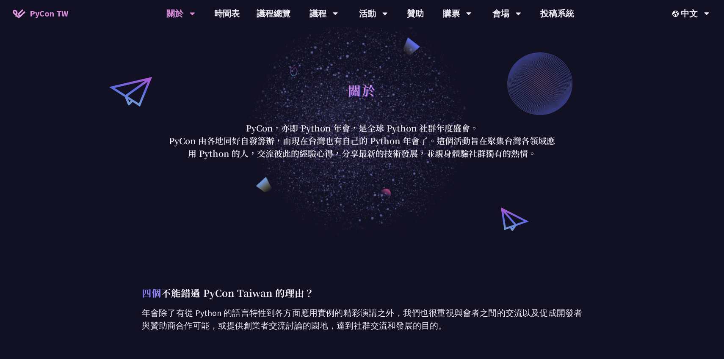 The width and height of the screenshot is (724, 359). Describe the element at coordinates (362, 320) in the screenshot. I see `p: 年會除了有從 Python 的語言特性到各方面應用實例的精彩演講之外，我們也很重視與會者之間的交流以及促成開發者與贊助商合作可能，或提供創業者交流討論的園地，達到社群交流和發展的目的。` at that location.